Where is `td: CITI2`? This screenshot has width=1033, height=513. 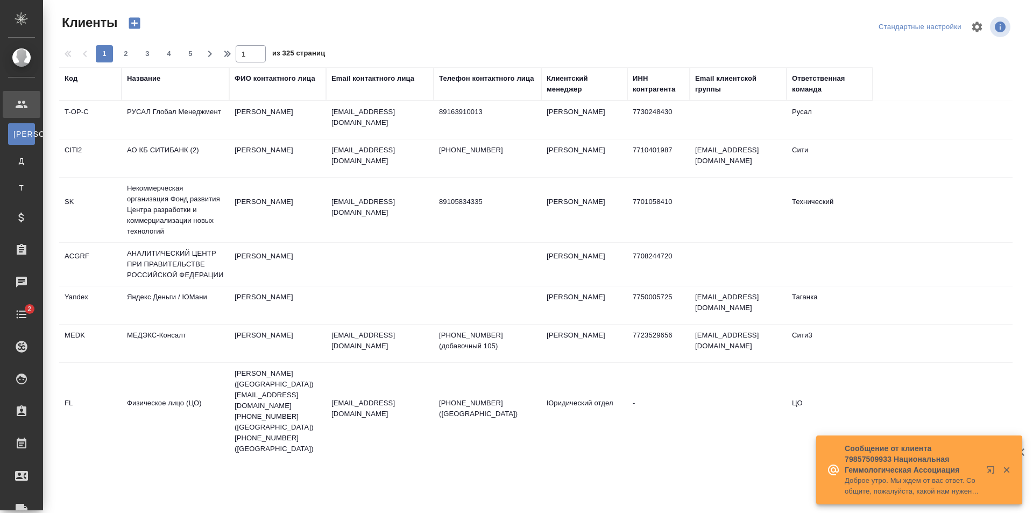
td: CITI2 is located at coordinates (90, 158).